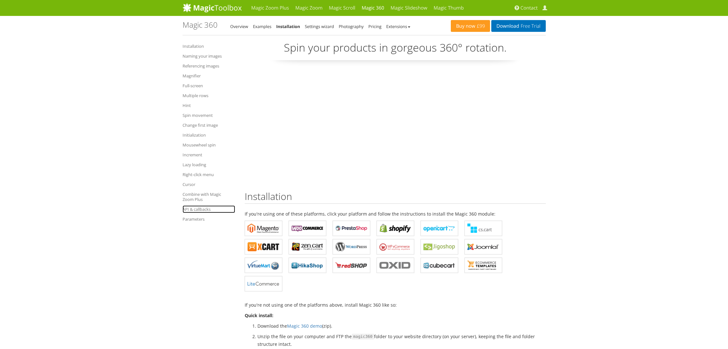 The image size is (728, 349). I want to click on b: Magic 360 for Magento, so click(264, 229).